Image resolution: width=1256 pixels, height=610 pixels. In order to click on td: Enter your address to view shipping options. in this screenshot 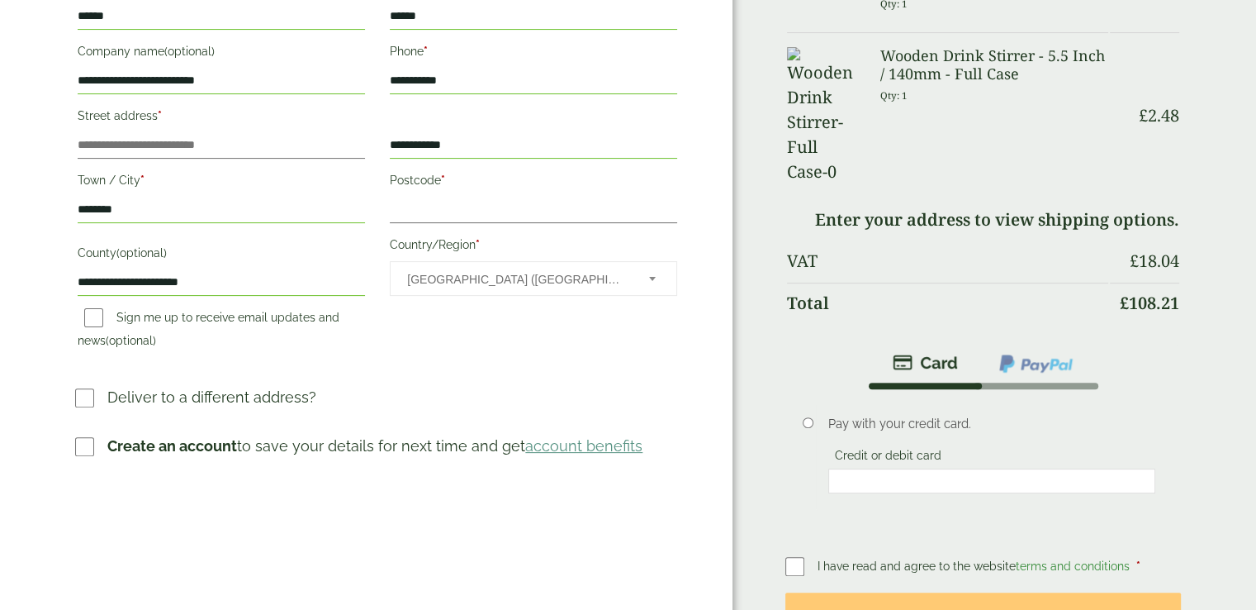, I will do `click(983, 220)`.